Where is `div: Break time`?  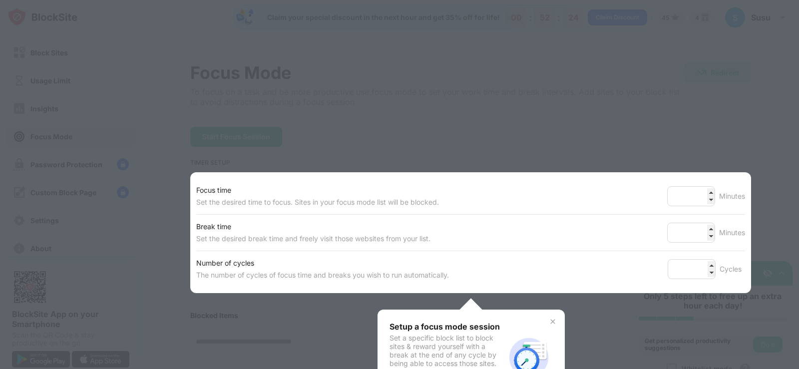 div: Break time is located at coordinates (313, 227).